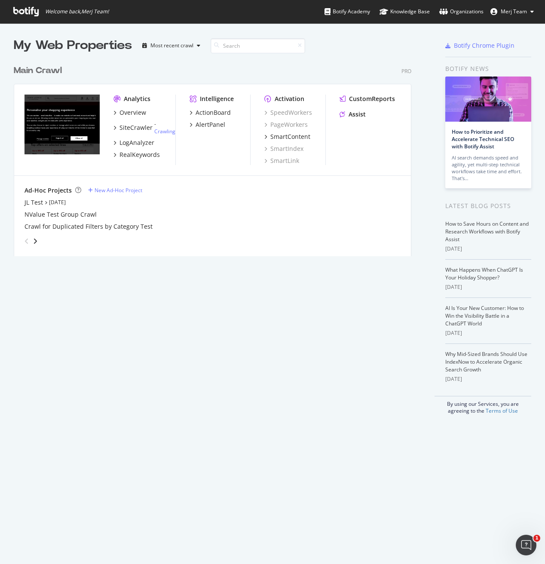 The height and width of the screenshot is (564, 545). I want to click on div: grid, so click(216, 155).